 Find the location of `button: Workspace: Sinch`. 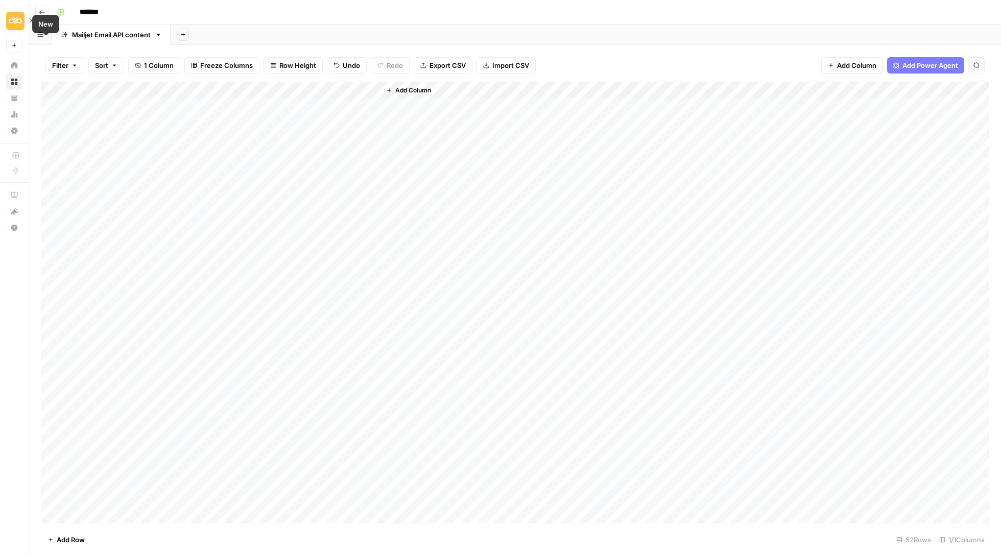

button: Workspace: Sinch is located at coordinates (14, 21).